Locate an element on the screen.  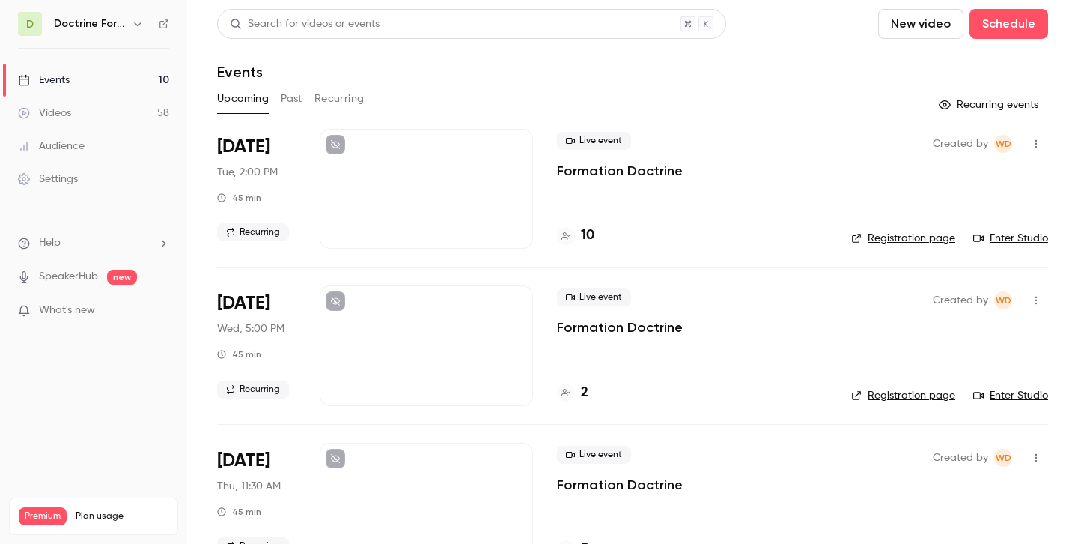
a: SpeakerHub is located at coordinates (68, 276).